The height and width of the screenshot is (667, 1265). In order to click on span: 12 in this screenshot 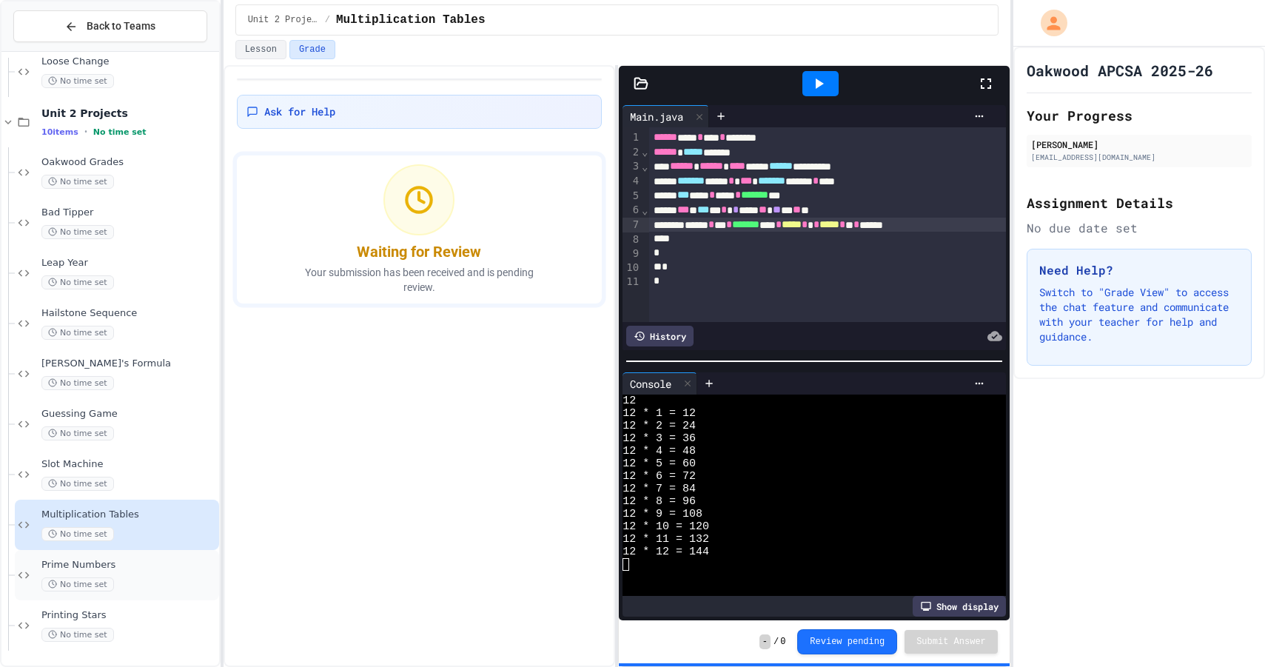, I will do `click(629, 400)`.